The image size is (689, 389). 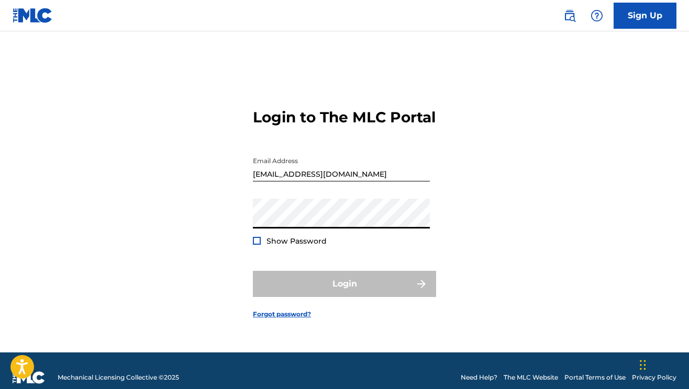 What do you see at coordinates (645, 16) in the screenshot?
I see `a: Sign Up` at bounding box center [645, 16].